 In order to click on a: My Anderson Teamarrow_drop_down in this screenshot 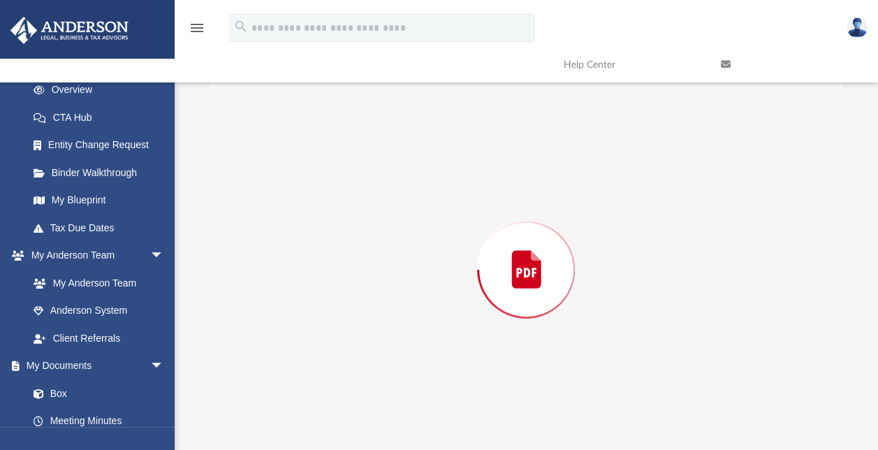, I will do `click(94, 256)`.